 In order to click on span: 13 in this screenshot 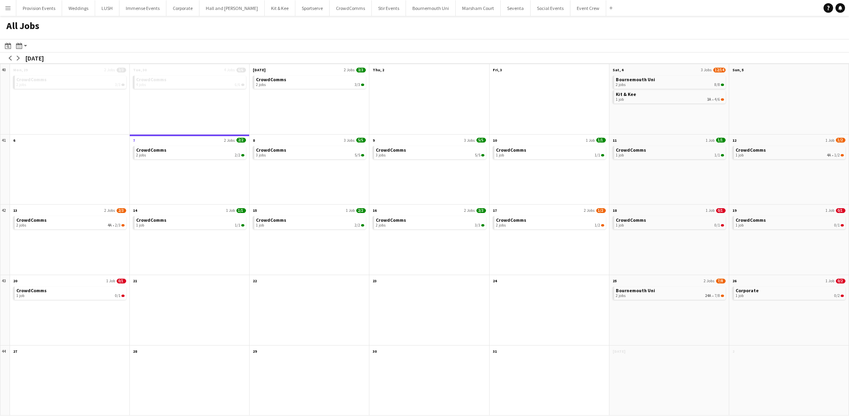, I will do `click(15, 210)`.